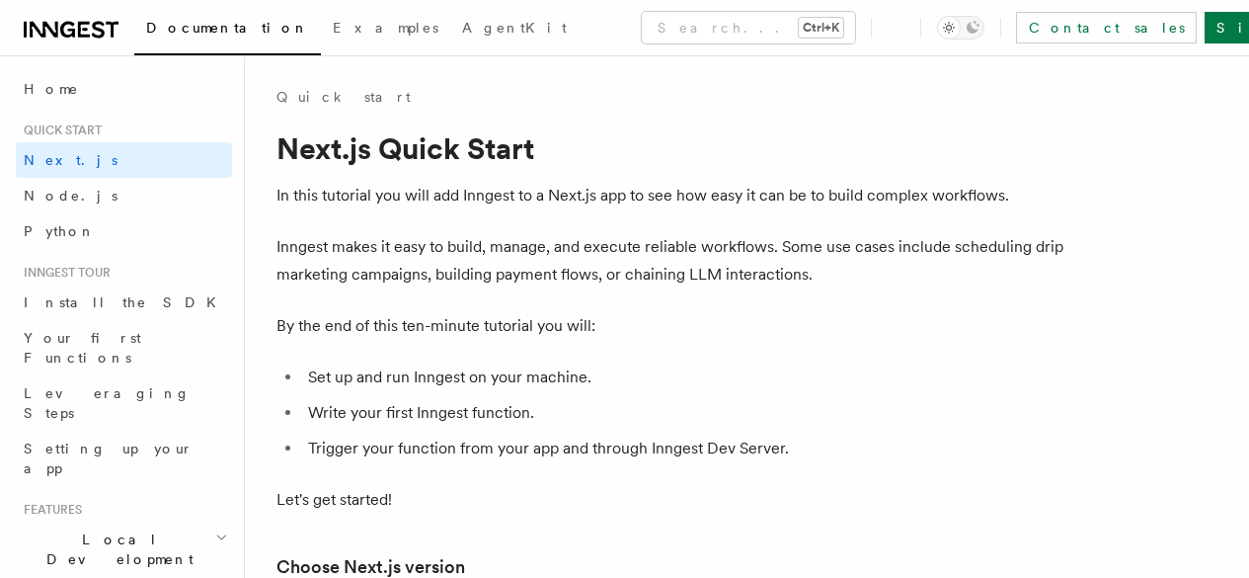 The height and width of the screenshot is (578, 1249). Describe the element at coordinates (671, 500) in the screenshot. I see `p: Let's get started!` at that location.